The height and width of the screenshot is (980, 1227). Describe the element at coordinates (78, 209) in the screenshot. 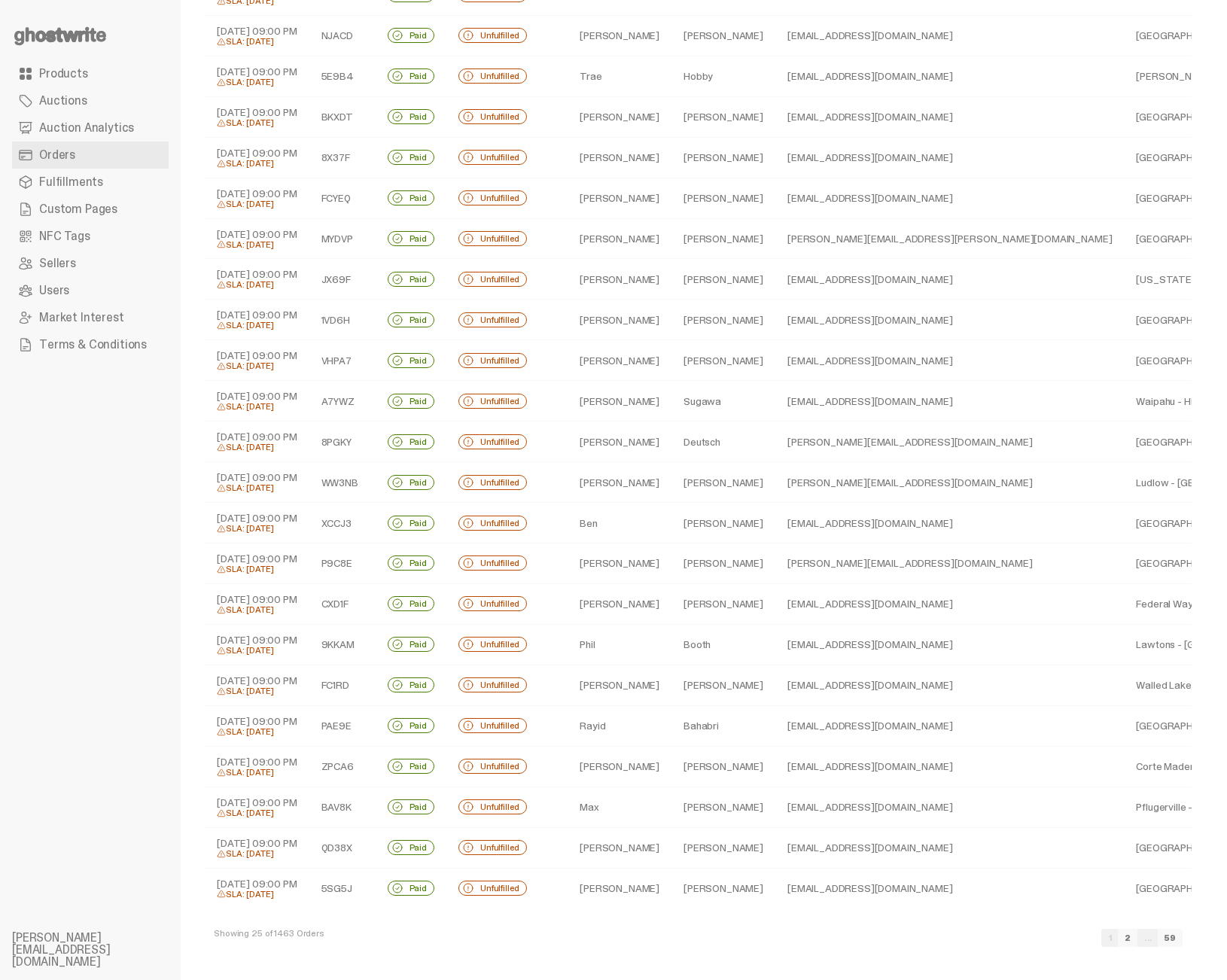

I see `span: Custom Pages` at that location.